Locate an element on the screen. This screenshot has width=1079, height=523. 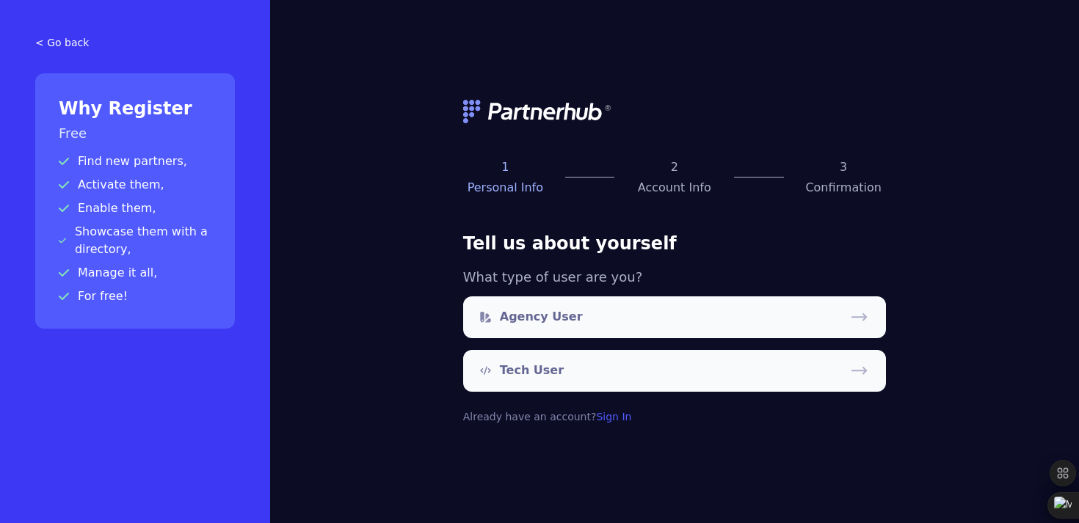
h3: Tell us about yourself is located at coordinates (675, 244).